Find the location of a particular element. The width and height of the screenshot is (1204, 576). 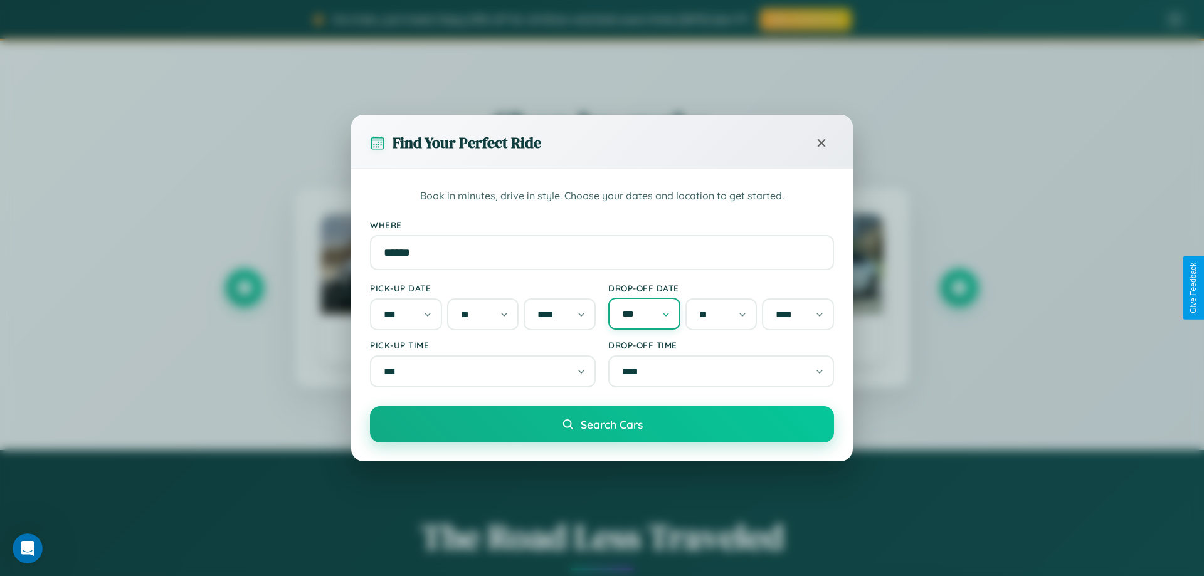

button: Search Cars is located at coordinates (602, 424).